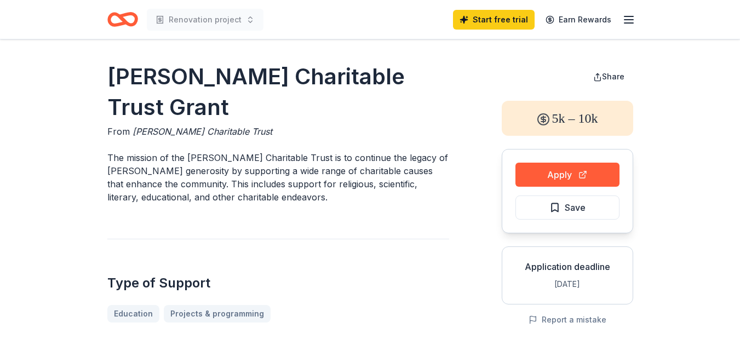  What do you see at coordinates (217, 314) in the screenshot?
I see `a: Projects & programming` at bounding box center [217, 314].